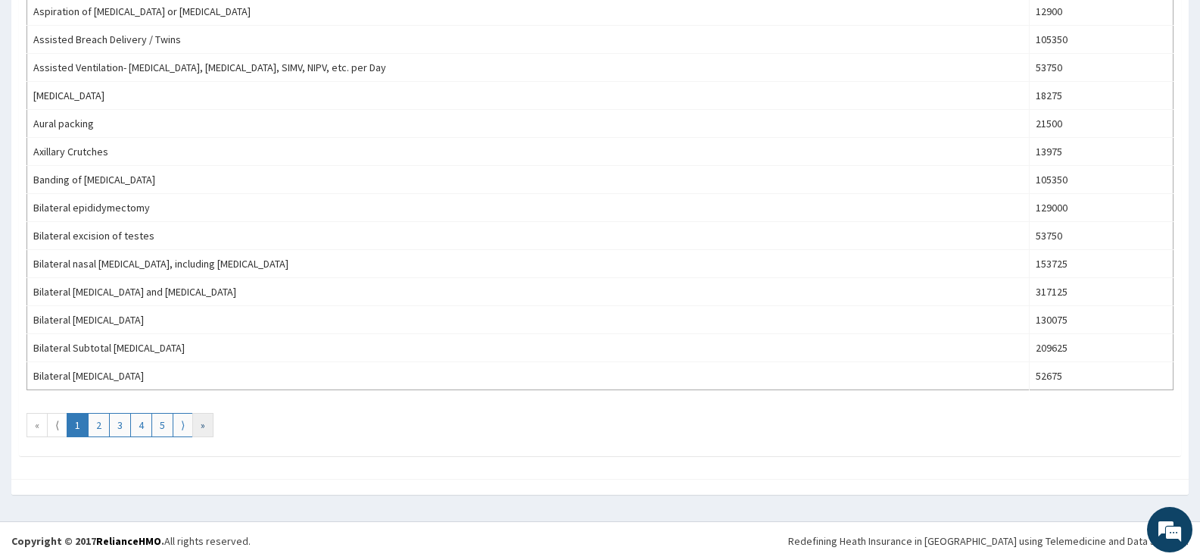  Describe the element at coordinates (98, 425) in the screenshot. I see `a: Go to page number 2` at that location.